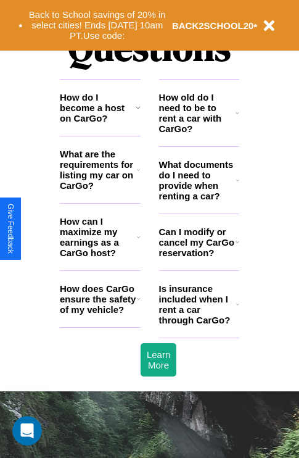  I want to click on b: BACK2SCHOOL20, so click(213, 25).